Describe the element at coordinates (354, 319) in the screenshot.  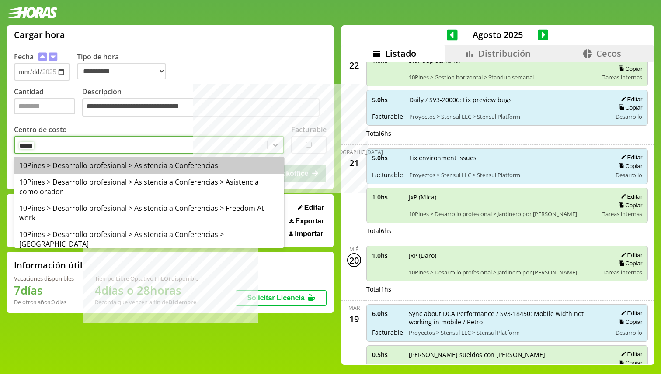
I see `div: 19` at that location.